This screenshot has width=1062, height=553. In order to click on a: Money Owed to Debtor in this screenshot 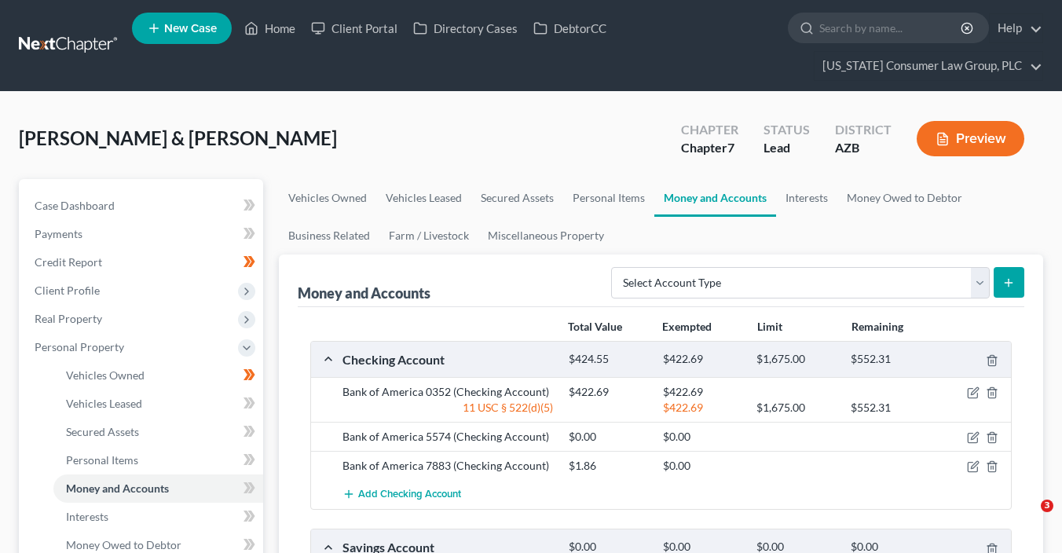, I will do `click(904, 198)`.